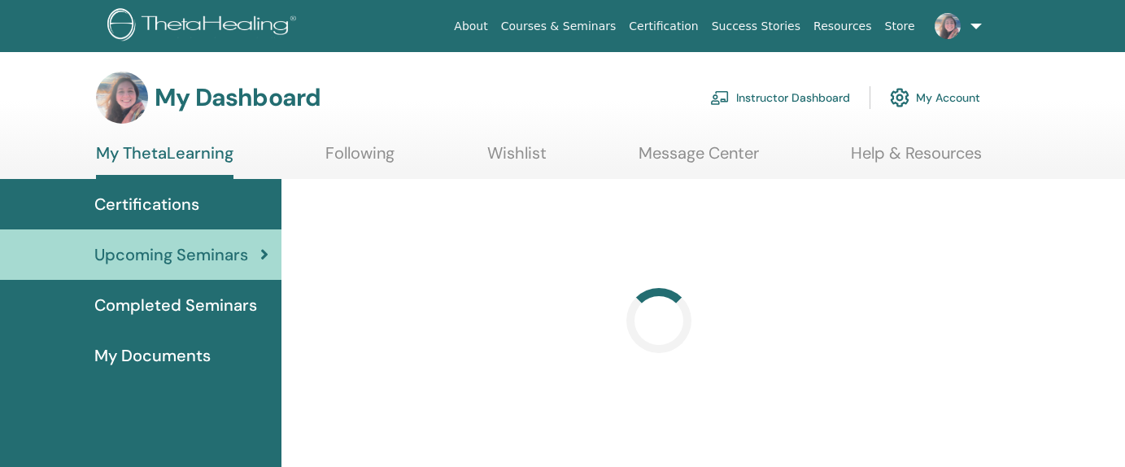 The image size is (1125, 467). Describe the element at coordinates (171, 255) in the screenshot. I see `span: Upcoming Seminars` at that location.